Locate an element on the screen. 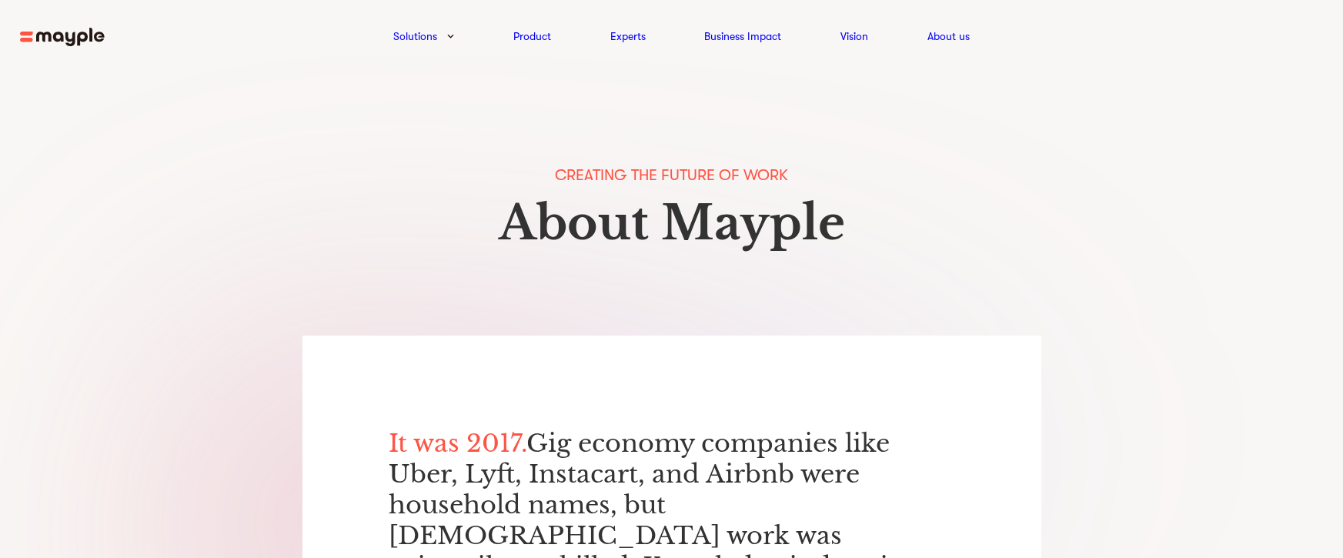  a: About us is located at coordinates (948, 36).